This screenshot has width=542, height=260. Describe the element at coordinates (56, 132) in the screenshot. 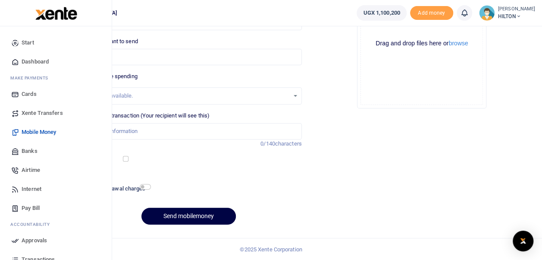

I see `a: Mobile Money` at that location.